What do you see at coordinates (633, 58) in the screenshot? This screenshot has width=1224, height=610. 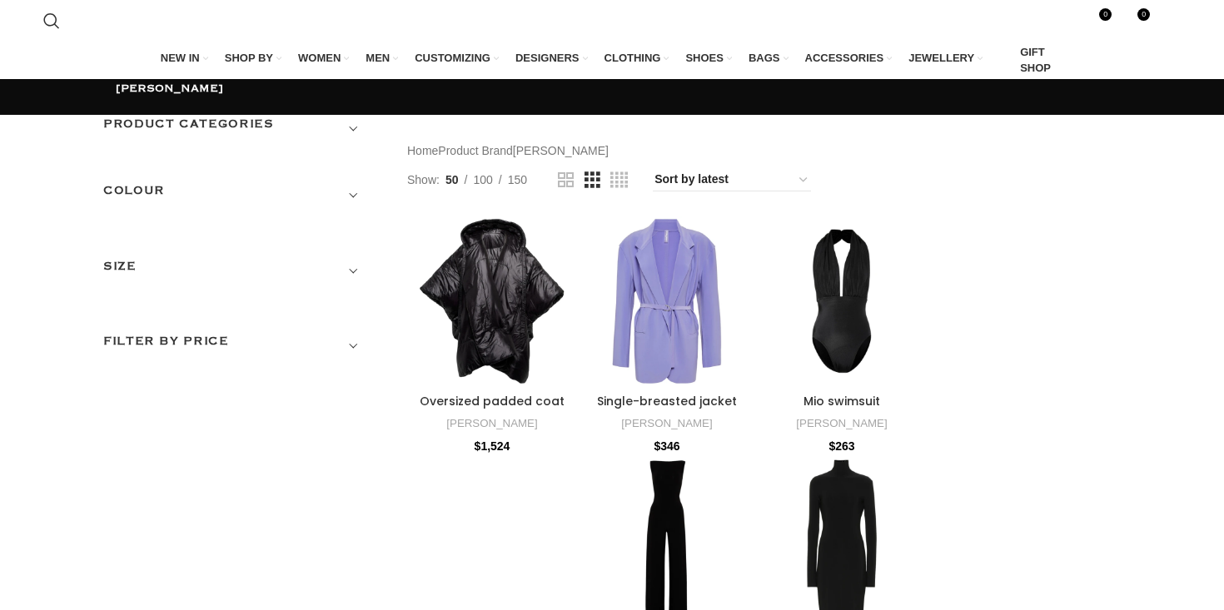 I see `span: CLOTHING` at bounding box center [633, 58].